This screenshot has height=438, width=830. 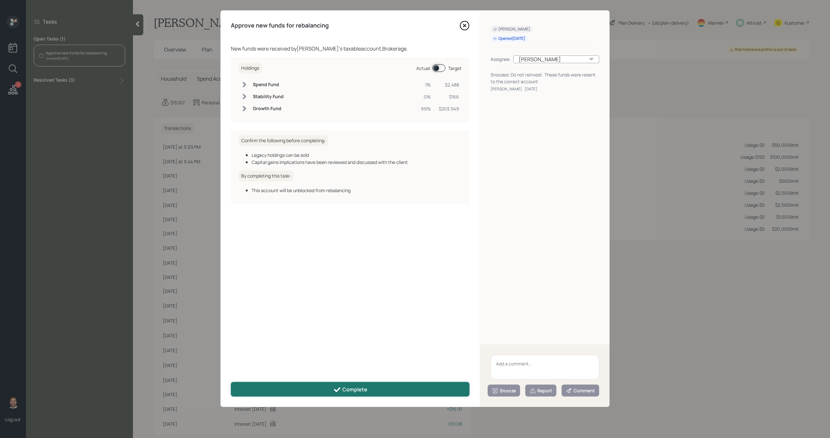 I want to click on div: 0%, so click(x=426, y=97).